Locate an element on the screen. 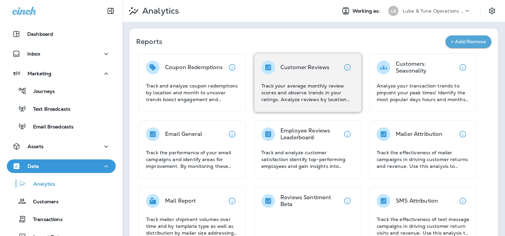  p: Journeys is located at coordinates (41, 92).